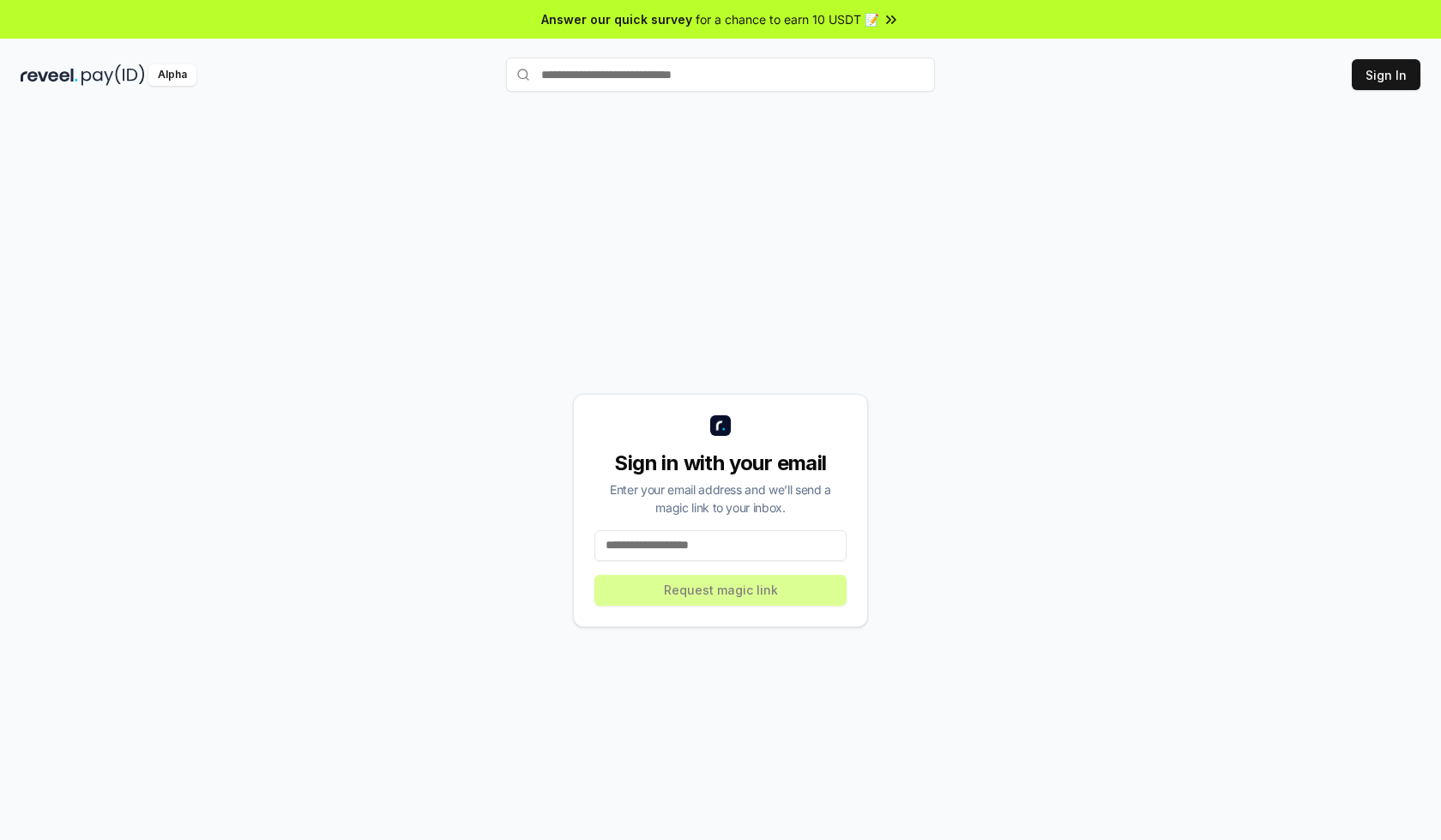  Describe the element at coordinates (720, 498) in the screenshot. I see `div: Enter your email address and we’ll send a magic link to your inbox.` at that location.